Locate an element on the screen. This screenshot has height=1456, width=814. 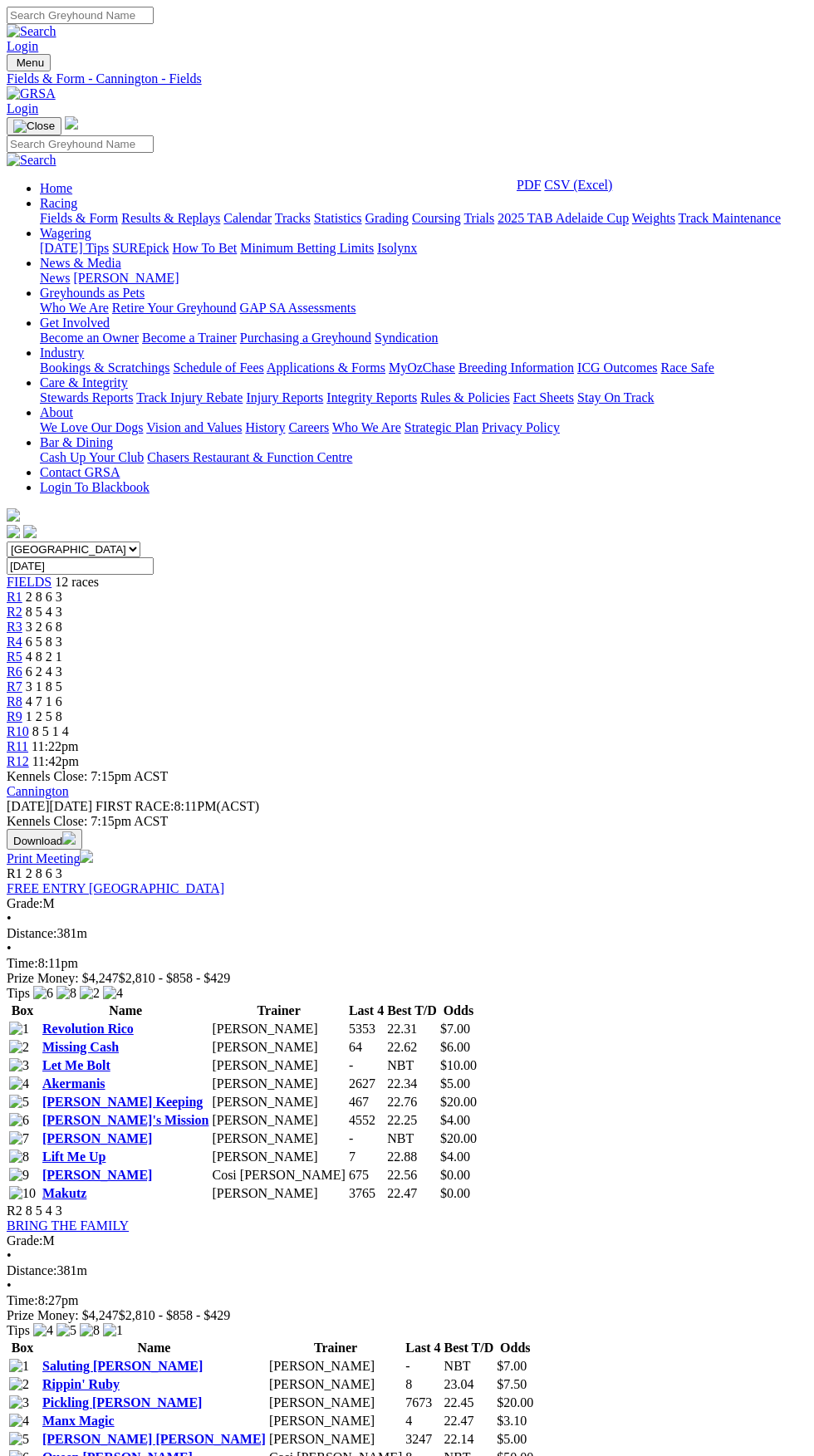
span: $2,810 - $858 - $429 is located at coordinates (174, 977).